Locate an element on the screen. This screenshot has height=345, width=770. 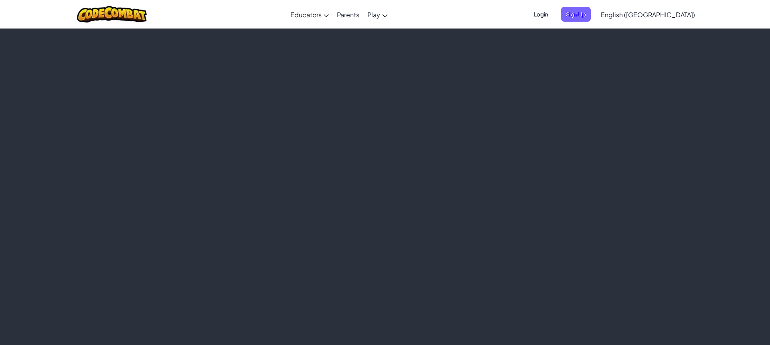
a: CodeCombat logo is located at coordinates (112, 14).